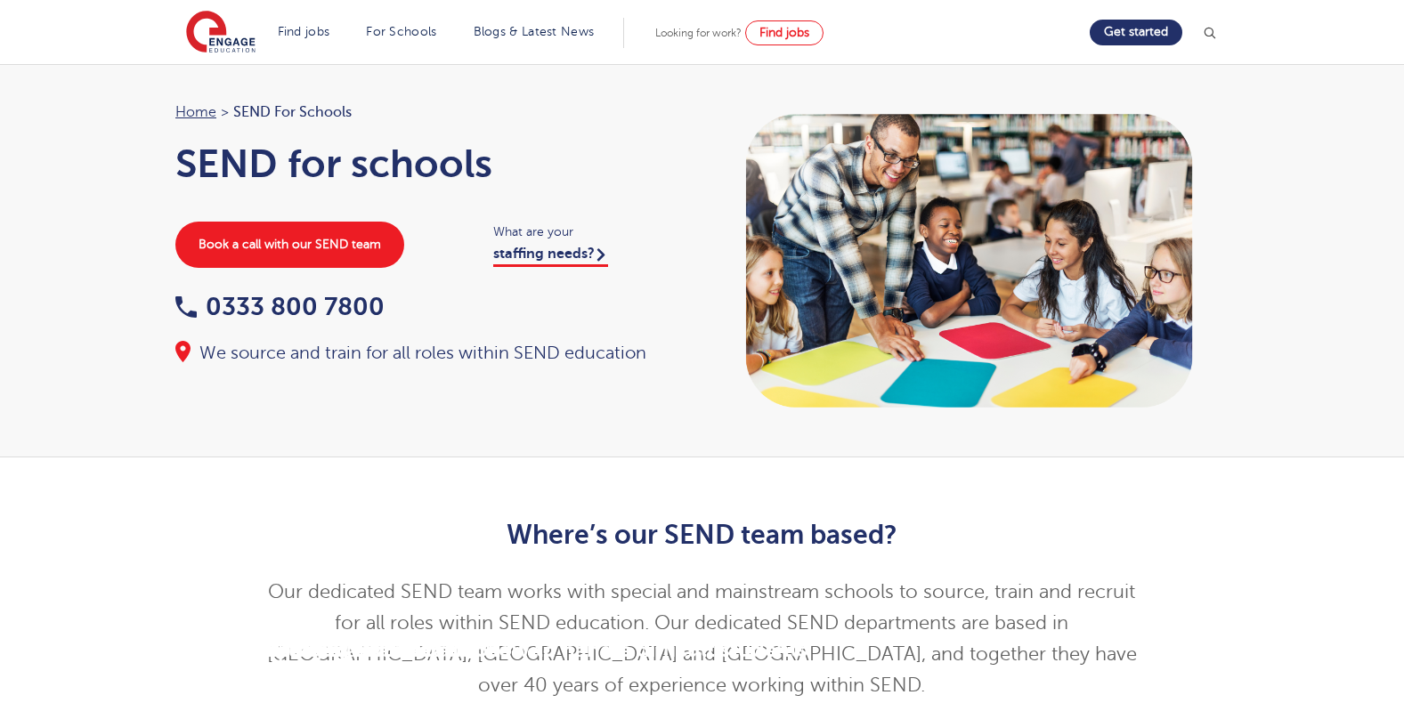 The width and height of the screenshot is (1404, 703). Describe the element at coordinates (588, 231) in the screenshot. I see `span: What are your` at that location.